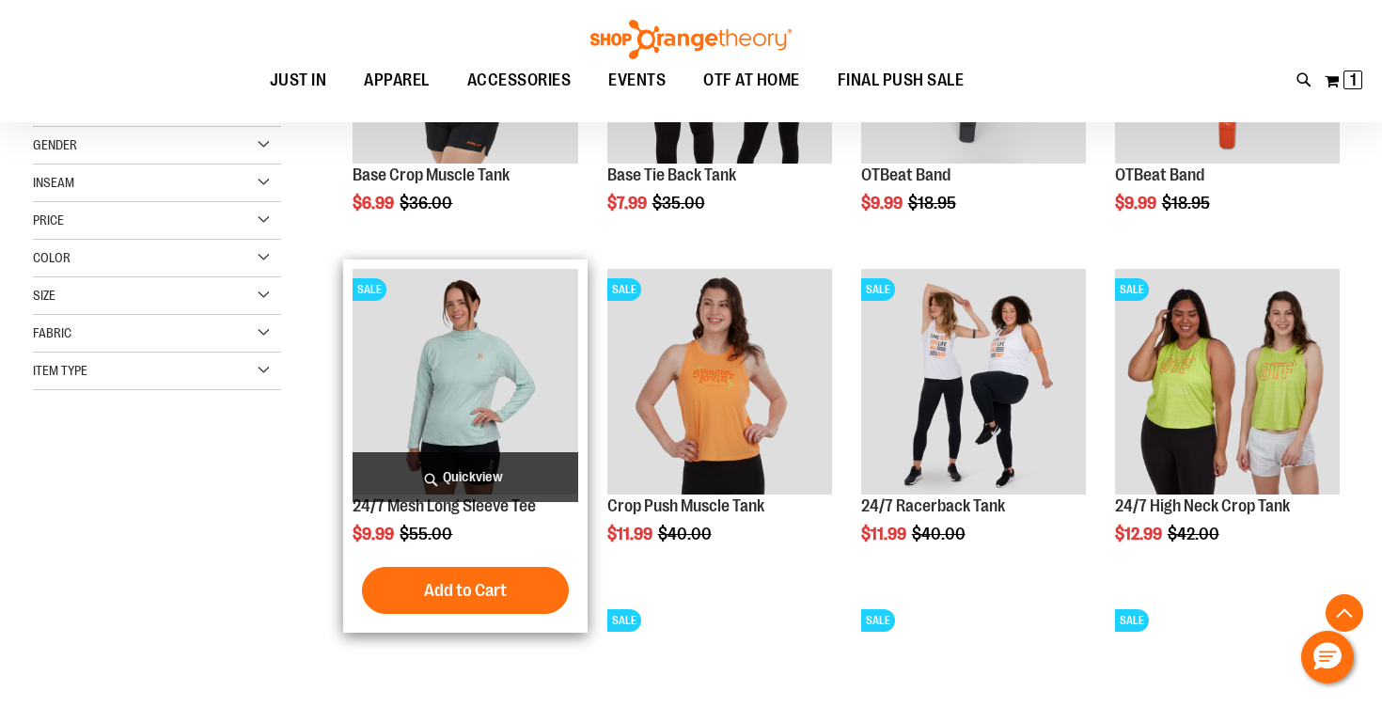 Image resolution: width=1382 pixels, height=707 pixels. What do you see at coordinates (973, 383) in the screenshot?
I see `a: 24/7 Racerback TankSALE` at bounding box center [973, 383].